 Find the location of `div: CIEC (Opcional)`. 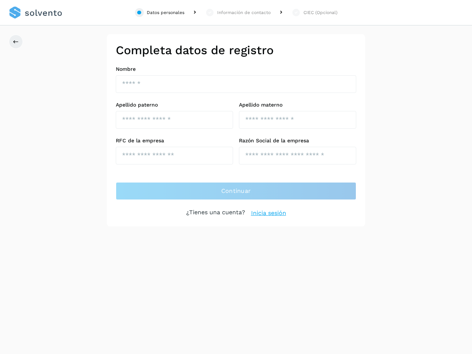

div: CIEC (Opcional) is located at coordinates (321, 13).